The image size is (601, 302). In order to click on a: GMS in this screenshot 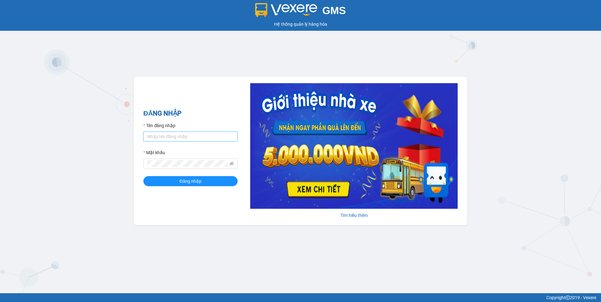, I will do `click(300, 12)`.